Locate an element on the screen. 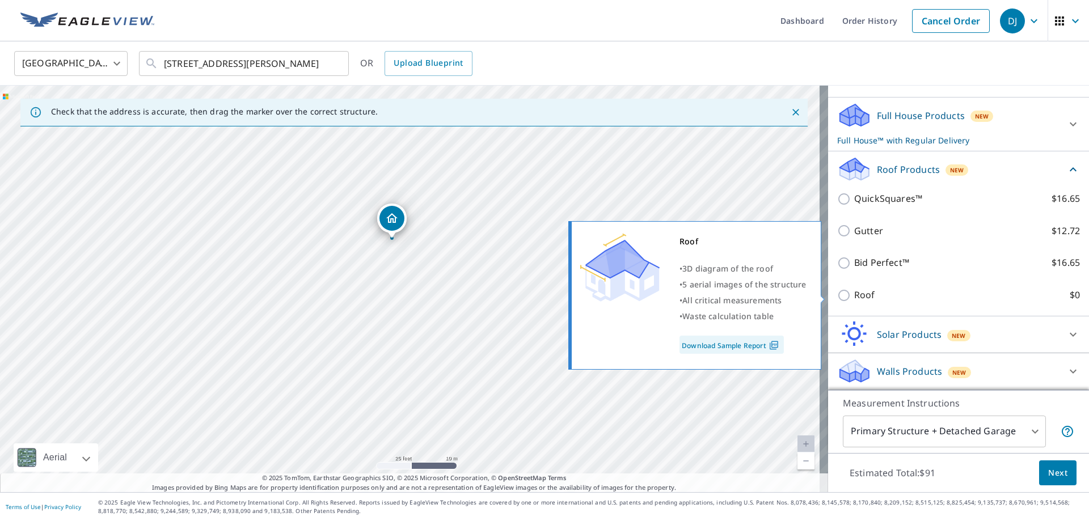 This screenshot has height=521, width=1089. div: Full House ProductsNewFull House™ with Regular Delivery is located at coordinates (959, 124).